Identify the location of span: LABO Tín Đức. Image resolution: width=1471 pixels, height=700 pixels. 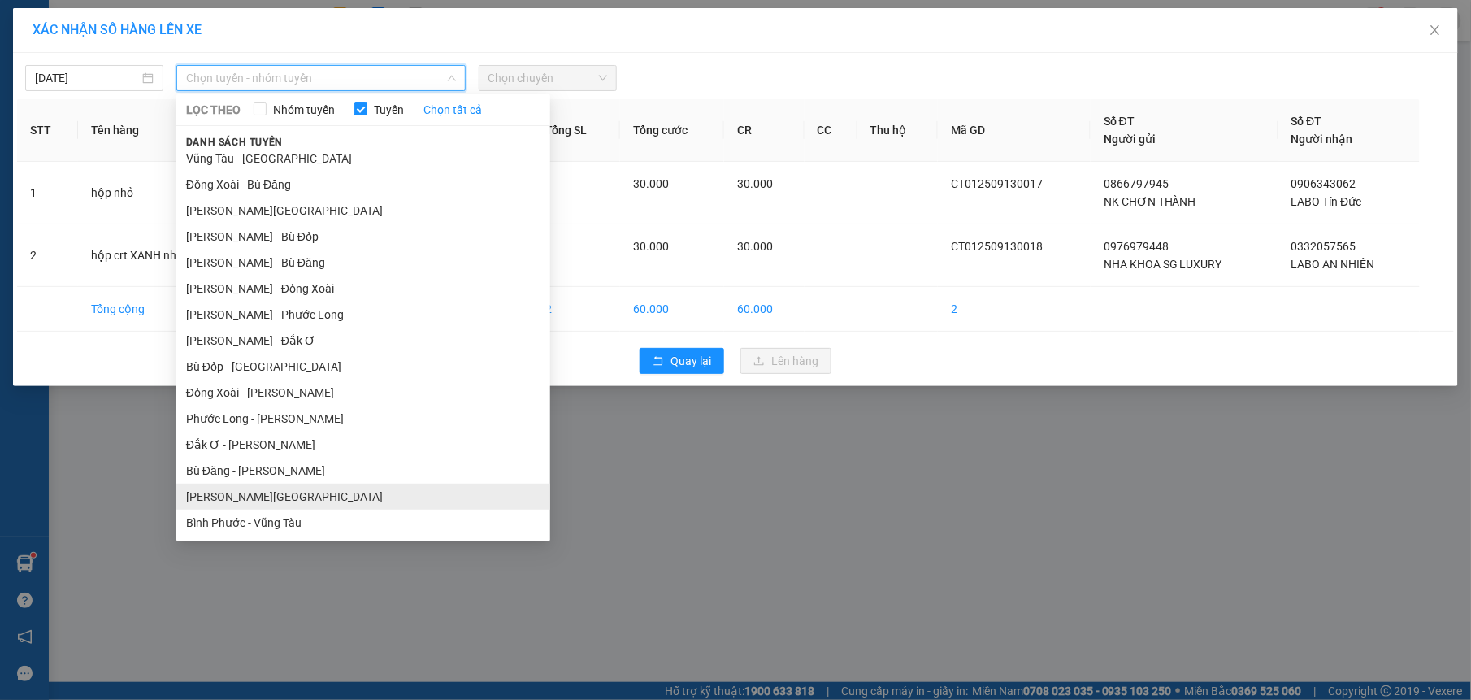
(1326, 202).